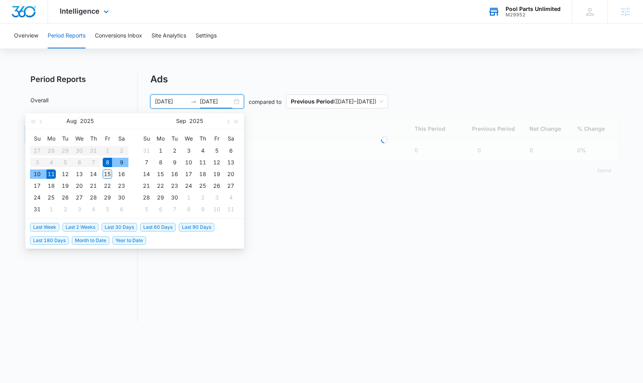 The width and height of the screenshot is (643, 383). Describe the element at coordinates (189, 174) in the screenshot. I see `td: 2025-09-17` at that location.